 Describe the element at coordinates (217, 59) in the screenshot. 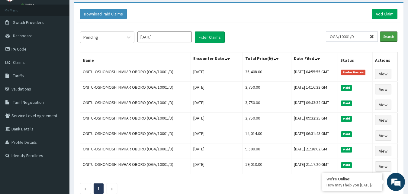

I see `th: Encounter Date` at that location.